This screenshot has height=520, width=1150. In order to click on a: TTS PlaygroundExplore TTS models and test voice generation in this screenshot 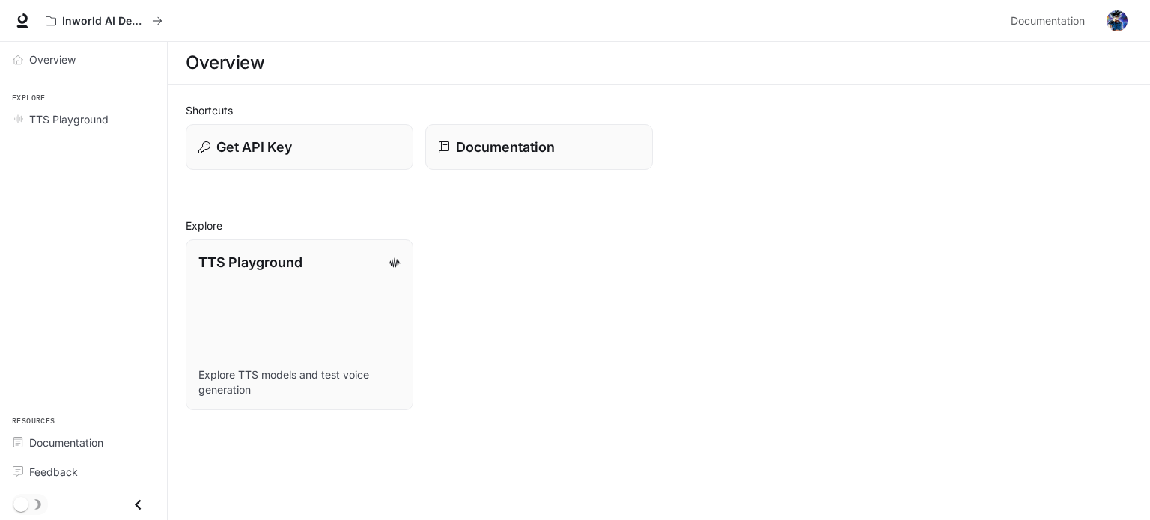, I will do `click(299, 325)`.